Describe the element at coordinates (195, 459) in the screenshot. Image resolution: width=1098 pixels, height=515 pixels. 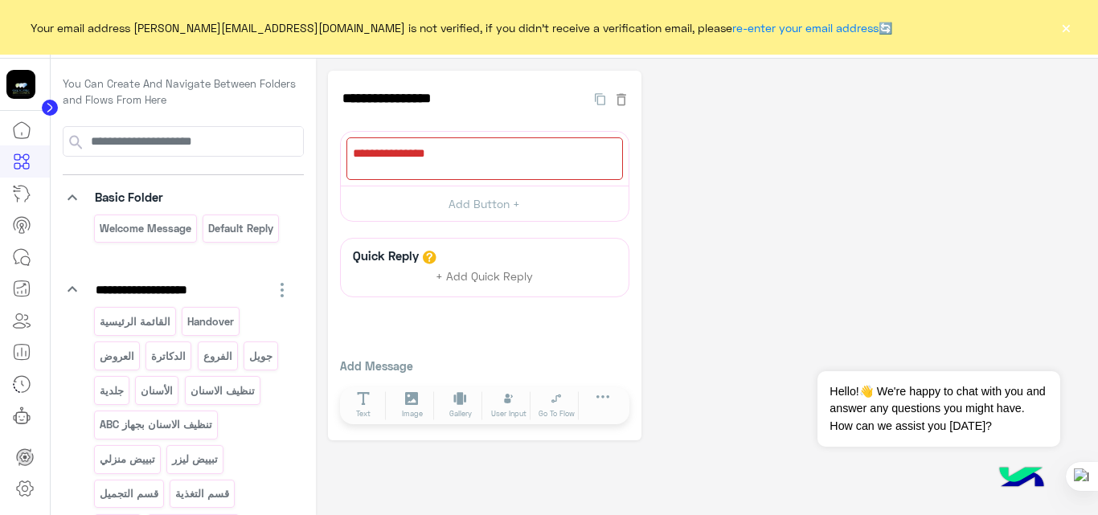
I see `p: تبييض ليزر` at that location.